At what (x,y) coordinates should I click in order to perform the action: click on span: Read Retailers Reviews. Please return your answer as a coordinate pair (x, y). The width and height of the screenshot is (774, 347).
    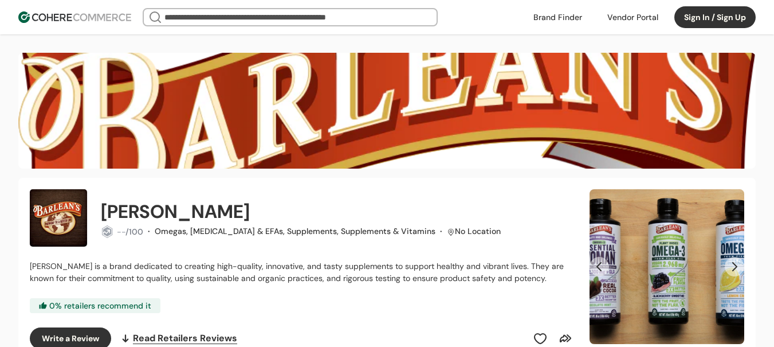
    Looking at the image, I should click on (185, 338).